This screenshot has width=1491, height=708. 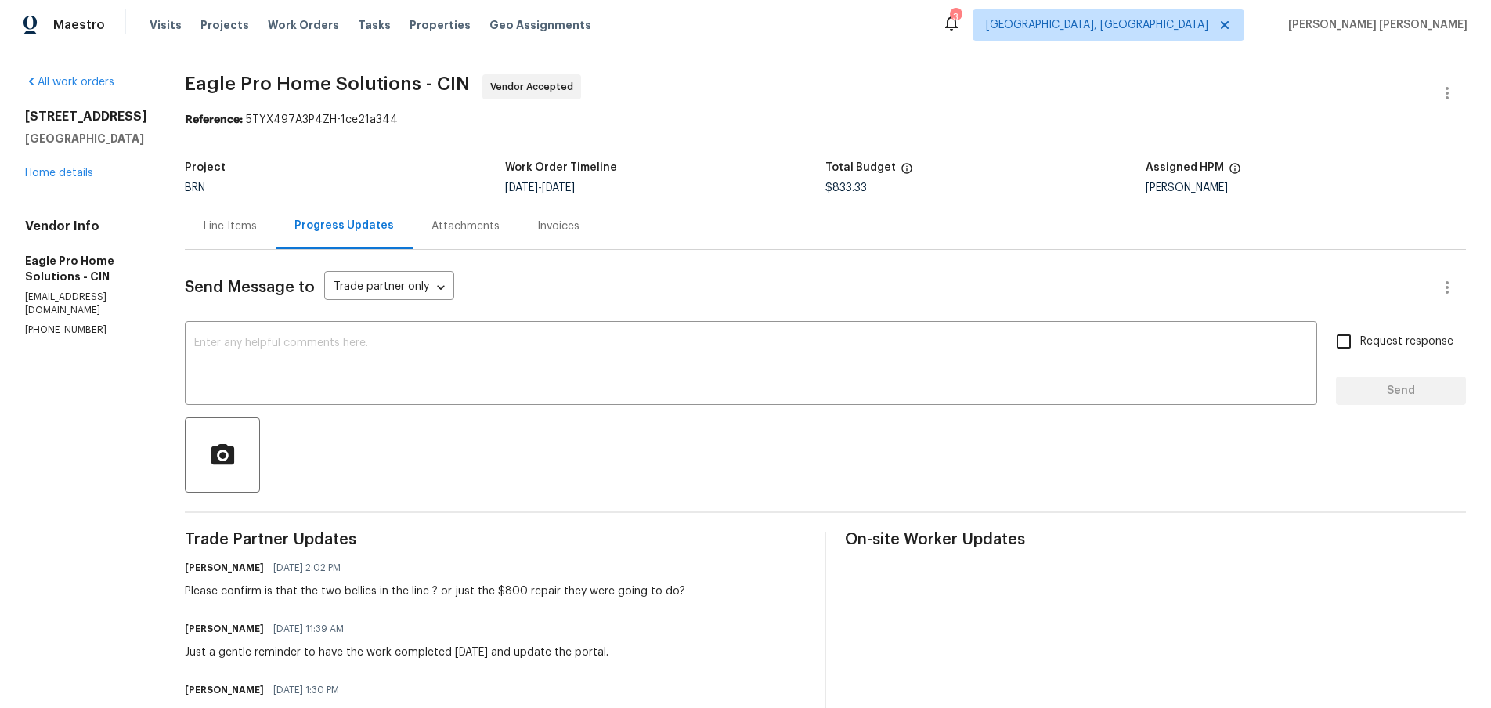 What do you see at coordinates (825, 120) in the screenshot?
I see `div: 5TYX497A3P4ZH-1ce21a344` at bounding box center [825, 120].